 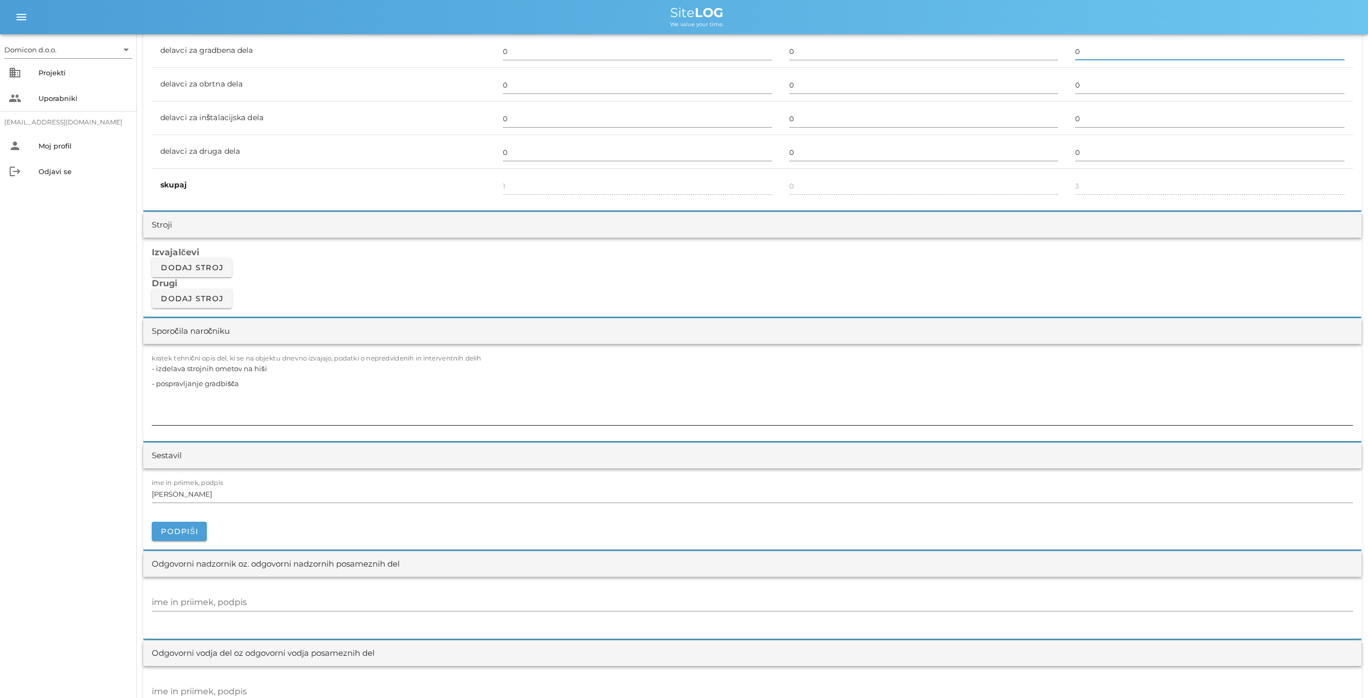 I want to click on label: ime in priimek, podpis, so click(x=188, y=483).